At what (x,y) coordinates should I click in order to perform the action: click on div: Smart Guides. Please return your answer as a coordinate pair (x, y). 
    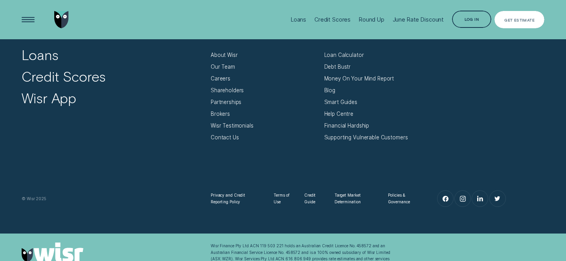
    Looking at the image, I should click on (341, 102).